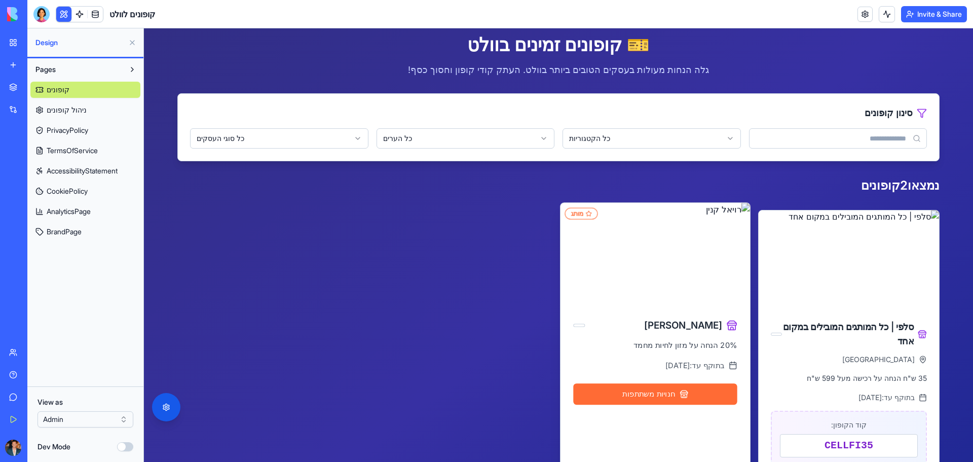  I want to click on a: CookiePolicy, so click(85, 191).